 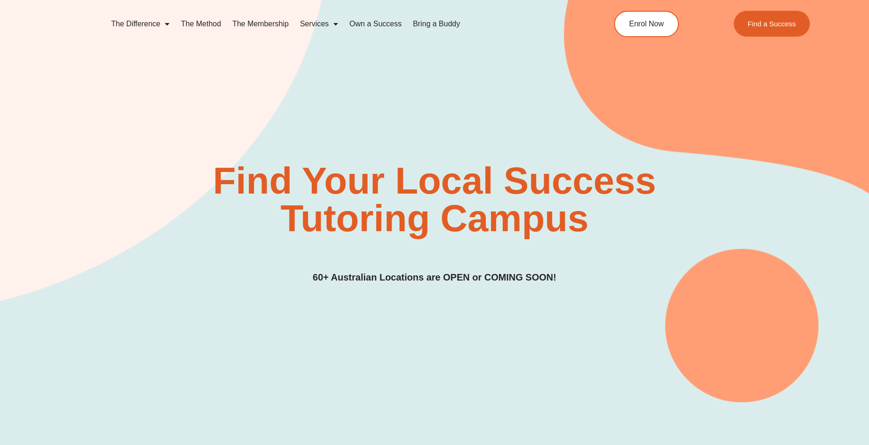 I want to click on h3: 60+ Australian Locations are OPEN or COMING SOON!, so click(x=434, y=277).